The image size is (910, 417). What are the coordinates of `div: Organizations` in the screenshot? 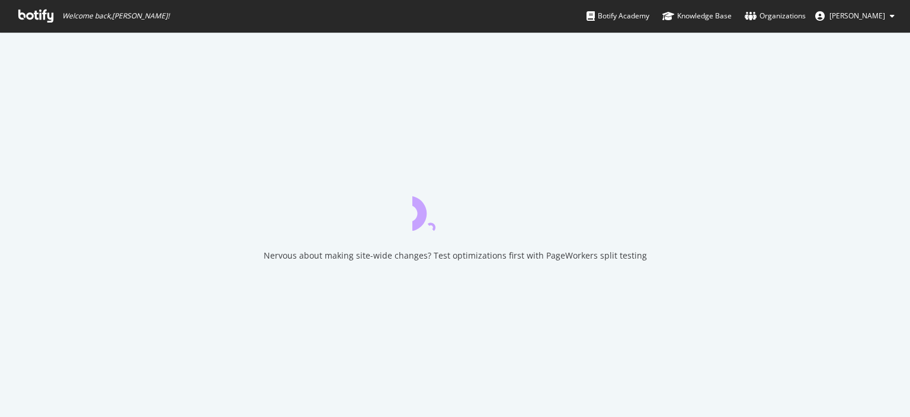 It's located at (775, 16).